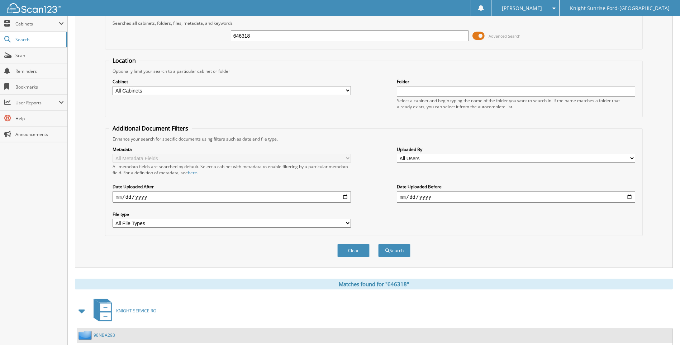 The image size is (680, 345). I want to click on label: Folder, so click(516, 81).